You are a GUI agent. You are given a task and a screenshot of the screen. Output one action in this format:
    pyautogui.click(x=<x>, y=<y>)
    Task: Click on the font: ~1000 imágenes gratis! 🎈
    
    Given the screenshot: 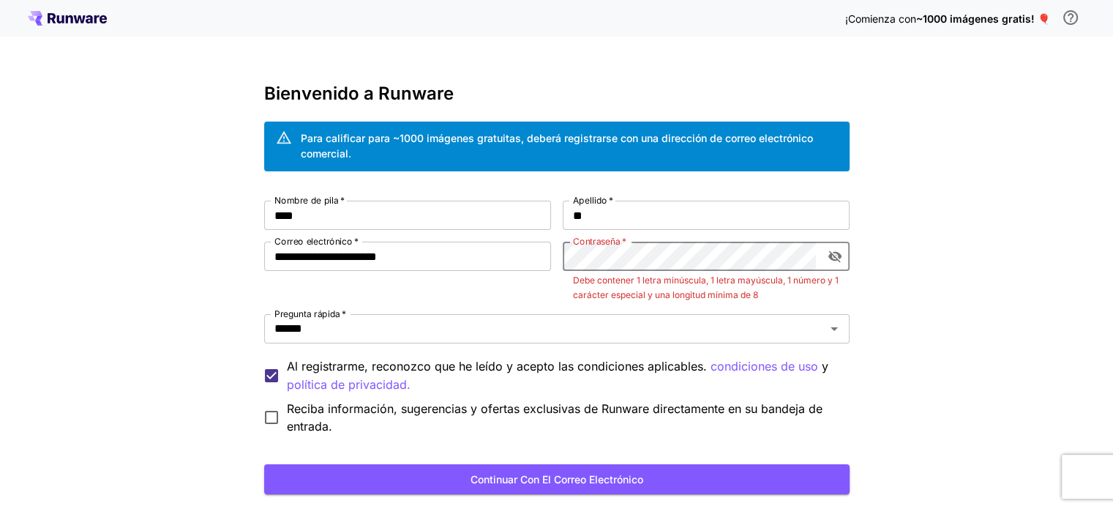 What is the action you would take?
    pyautogui.click(x=983, y=18)
    